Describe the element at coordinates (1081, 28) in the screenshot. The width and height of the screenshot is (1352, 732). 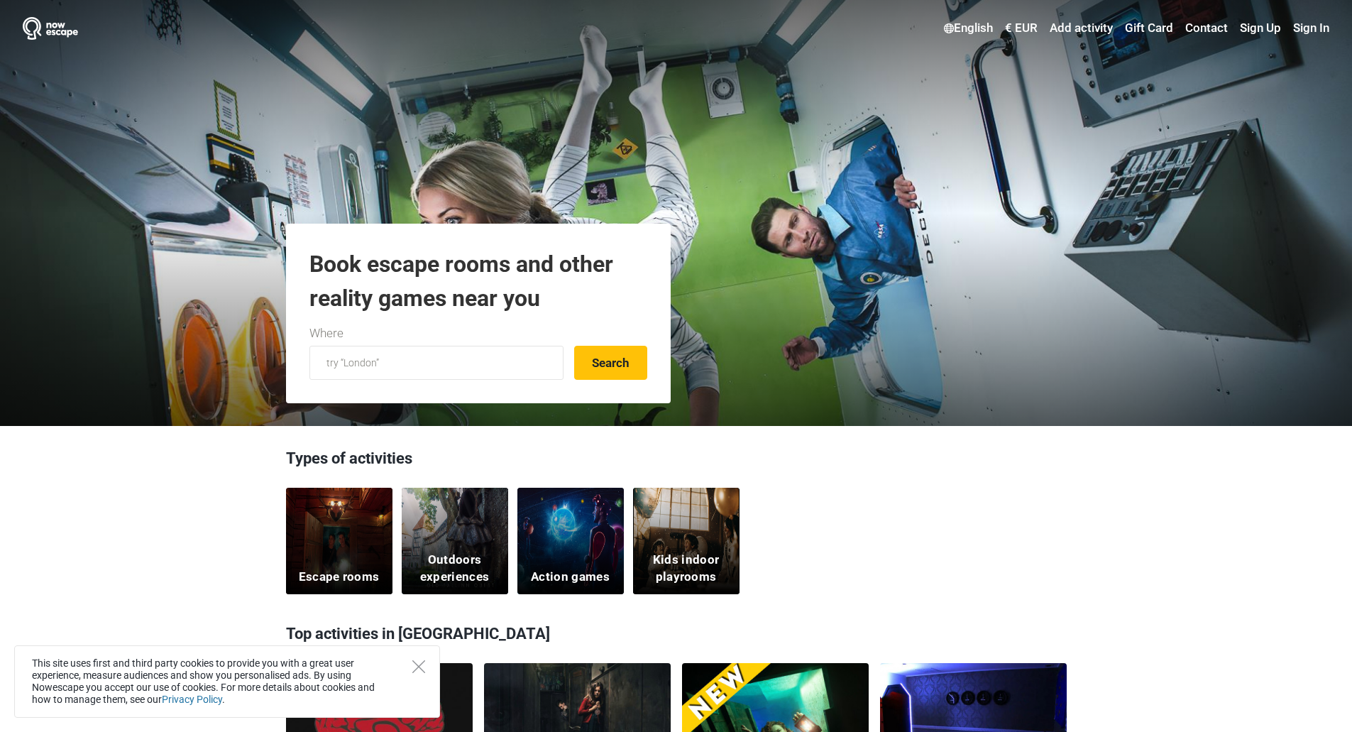
I see `a: Add activity` at that location.